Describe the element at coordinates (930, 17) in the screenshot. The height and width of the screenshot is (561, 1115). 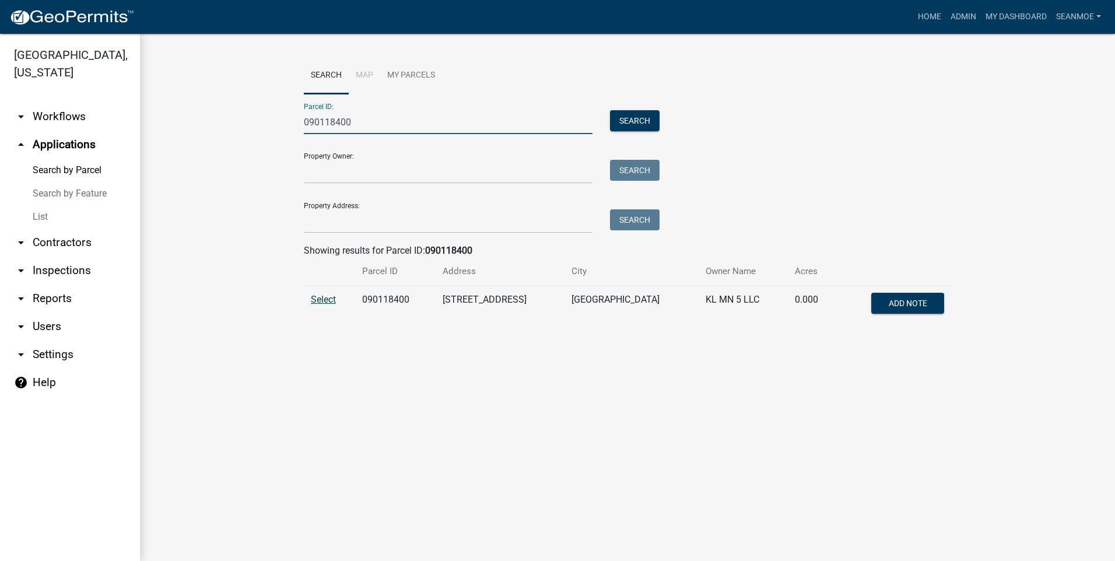
I see `a: Home` at that location.